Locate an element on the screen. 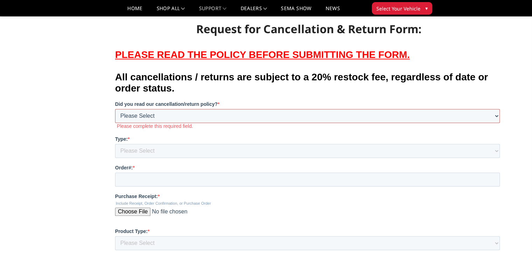 Image resolution: width=532 pixels, height=255 pixels. span: Request for Cancellation & Return Form: is located at coordinates (309, 29).